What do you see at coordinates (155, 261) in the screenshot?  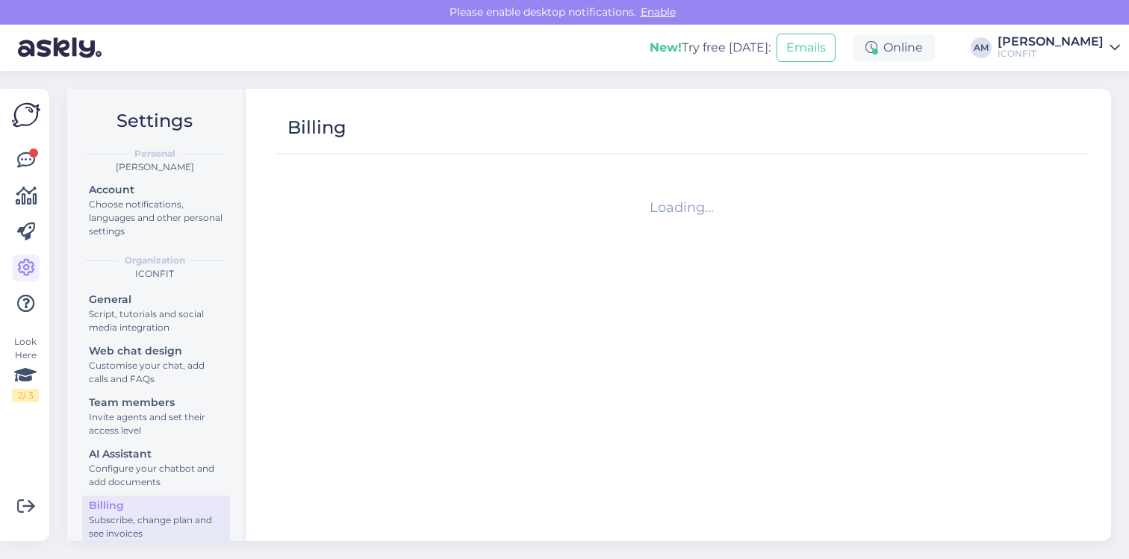 I see `b: Organization` at bounding box center [155, 261].